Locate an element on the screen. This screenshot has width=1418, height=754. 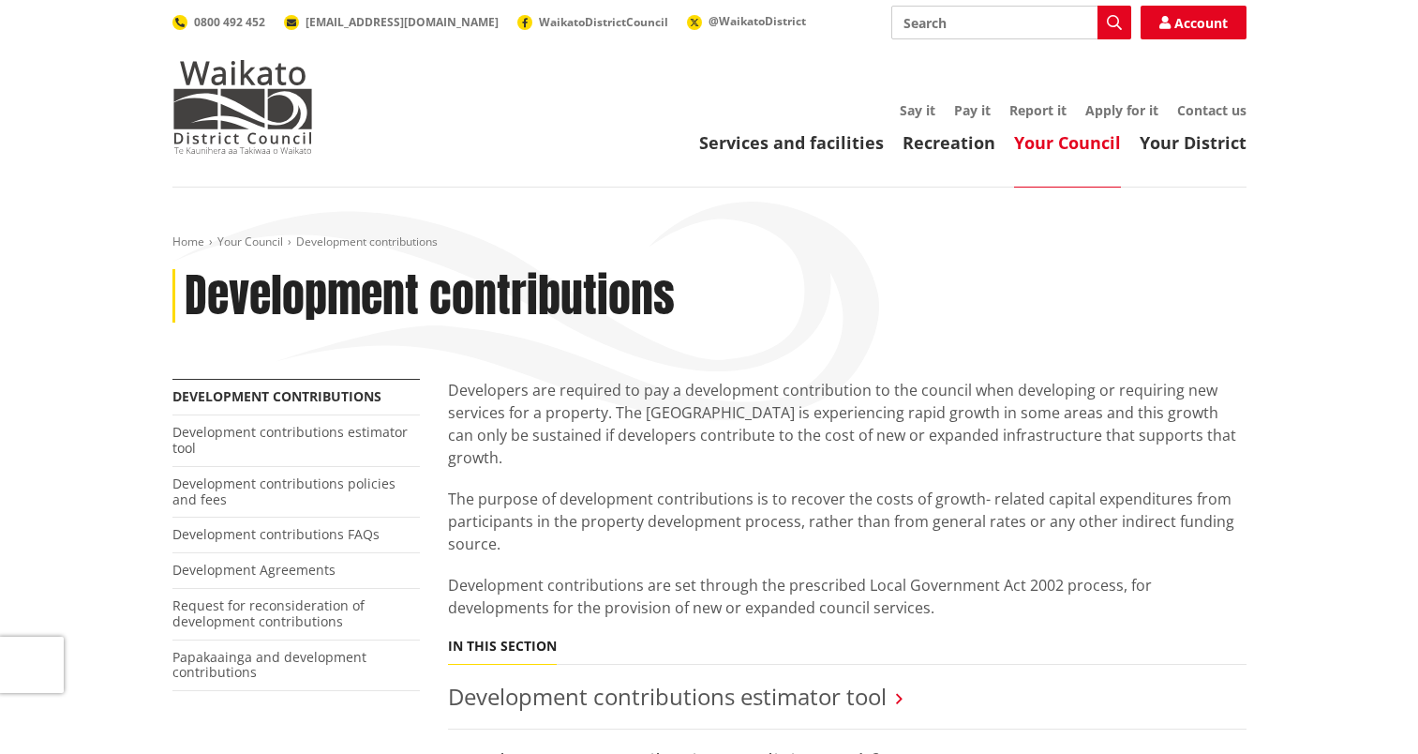
span: 0800 492 452 is located at coordinates (230, 22).